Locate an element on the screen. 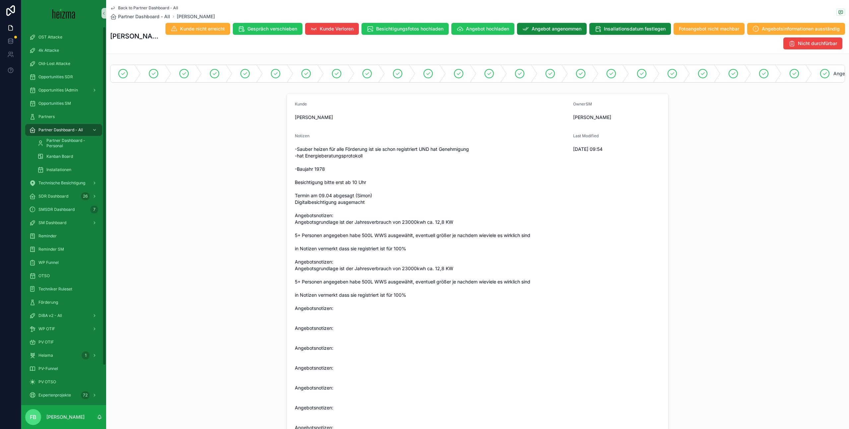 Image resolution: width=849 pixels, height=429 pixels. div: 7 is located at coordinates (94, 210).